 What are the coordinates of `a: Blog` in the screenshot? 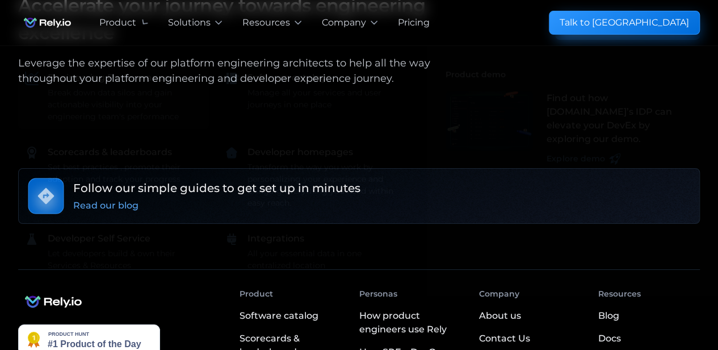 It's located at (609, 316).